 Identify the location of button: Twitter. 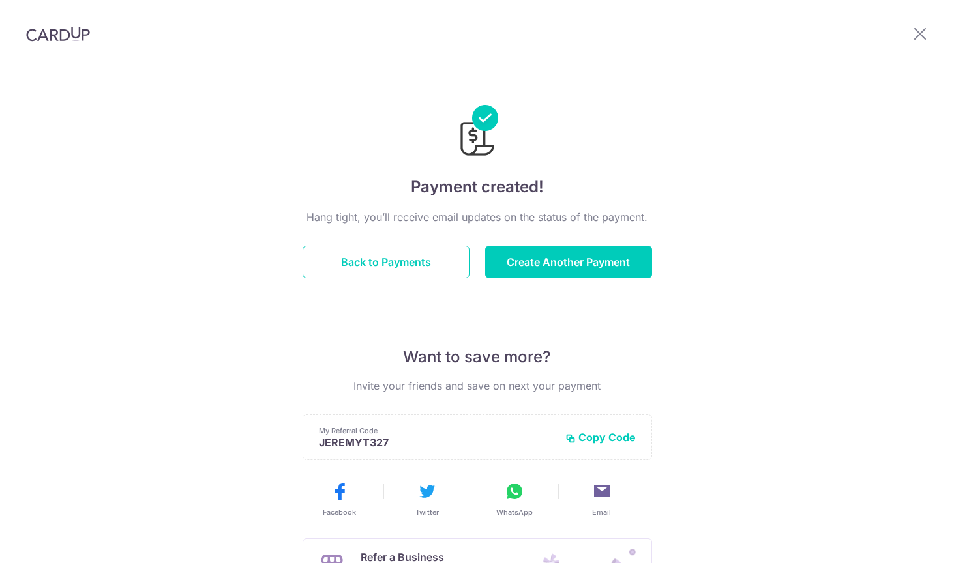
(427, 499).